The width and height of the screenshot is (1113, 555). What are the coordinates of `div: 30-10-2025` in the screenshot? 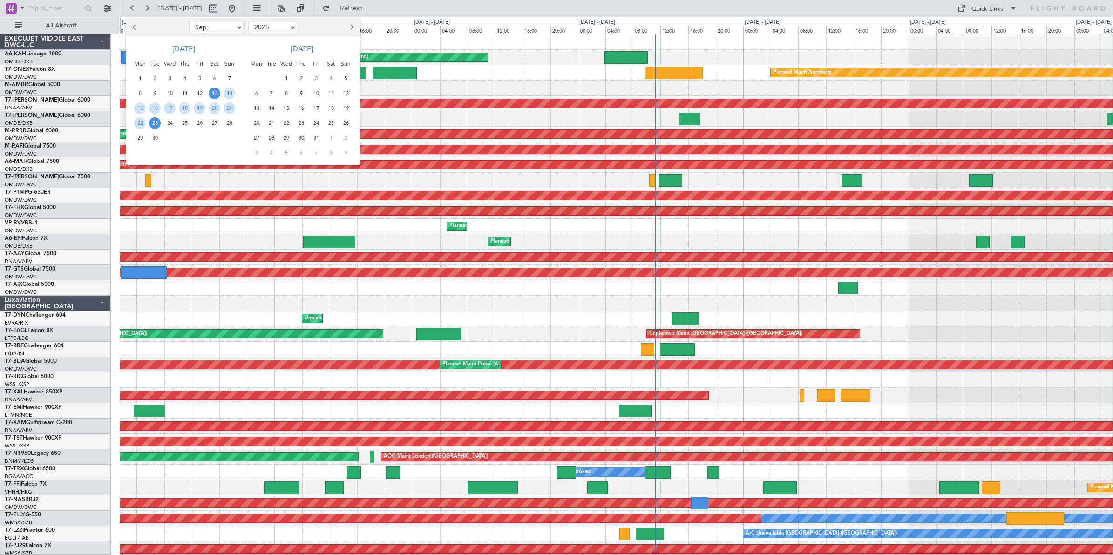 It's located at (301, 138).